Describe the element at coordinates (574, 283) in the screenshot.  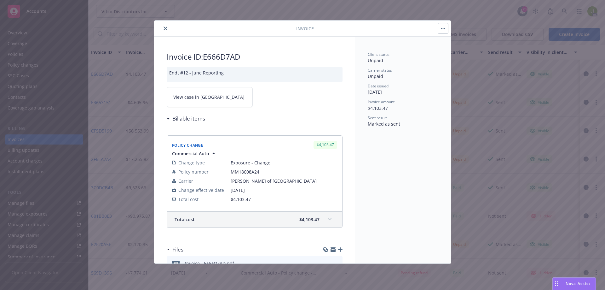
I see `button: Nova Assist` at that location.